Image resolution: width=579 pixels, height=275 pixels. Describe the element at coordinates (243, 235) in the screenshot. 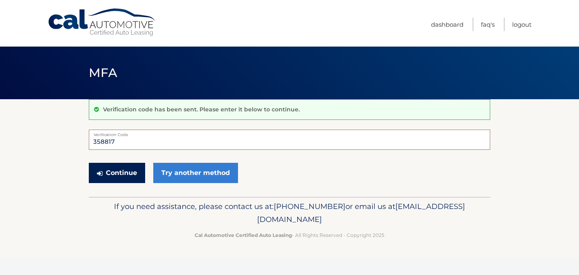

I see `strong: Cal Automotive Certified Auto Leasing` at that location.